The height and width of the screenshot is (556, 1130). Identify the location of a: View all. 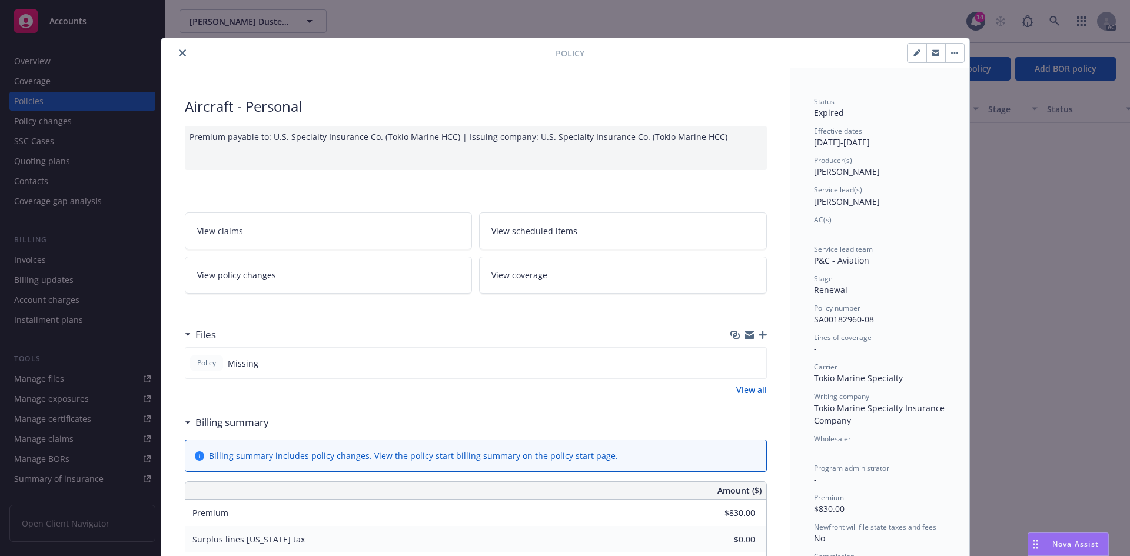
(752, 390).